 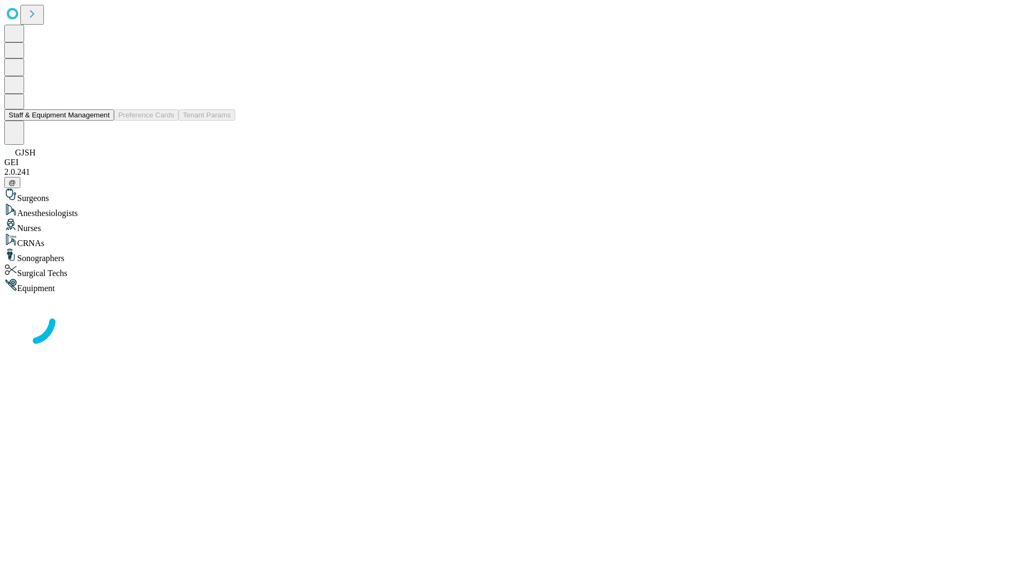 I want to click on div: Surgeons, so click(x=515, y=196).